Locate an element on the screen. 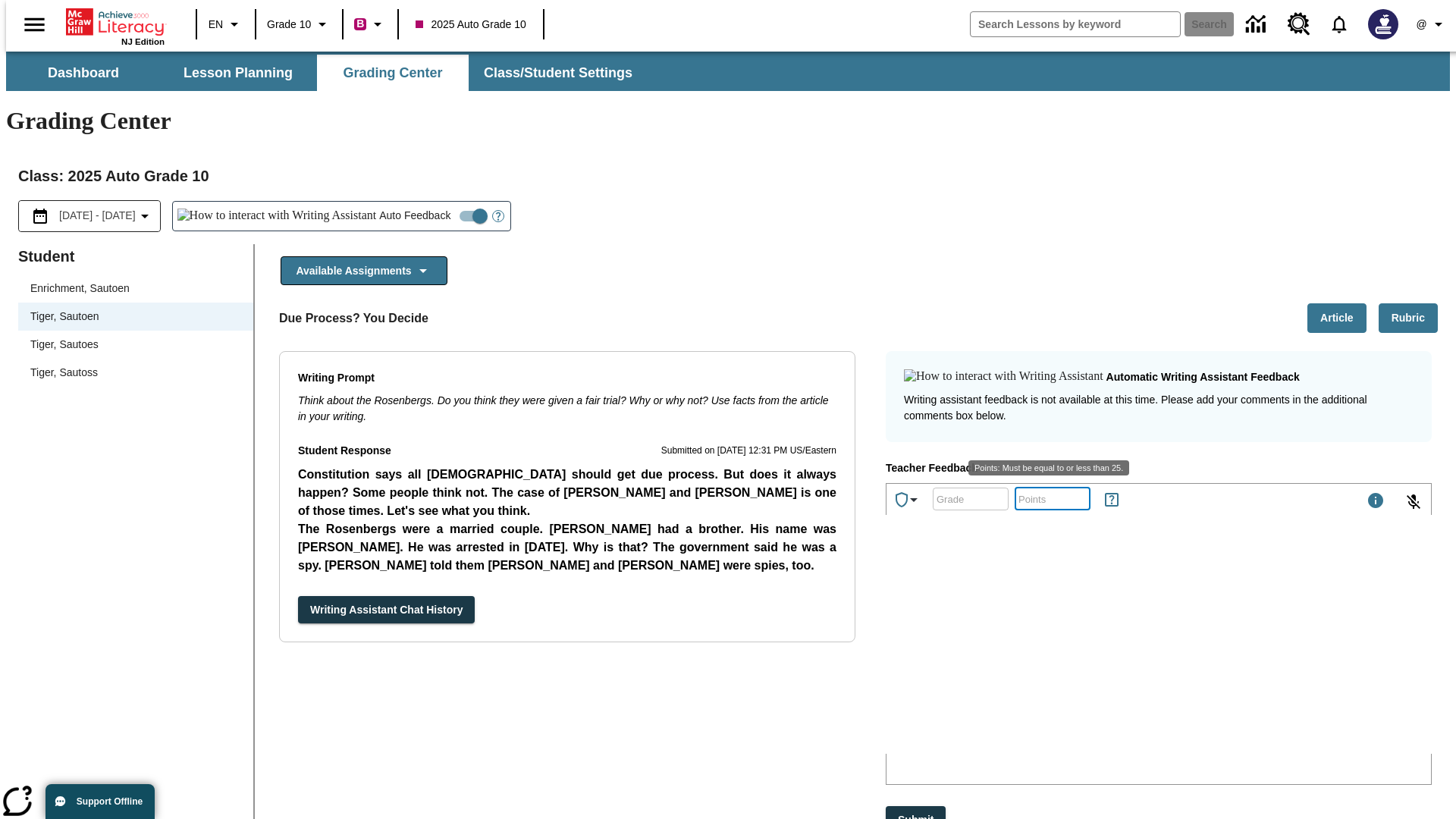 Image resolution: width=1456 pixels, height=819 pixels. button: Grade: Grade 10, Select a grade is located at coordinates (299, 25).